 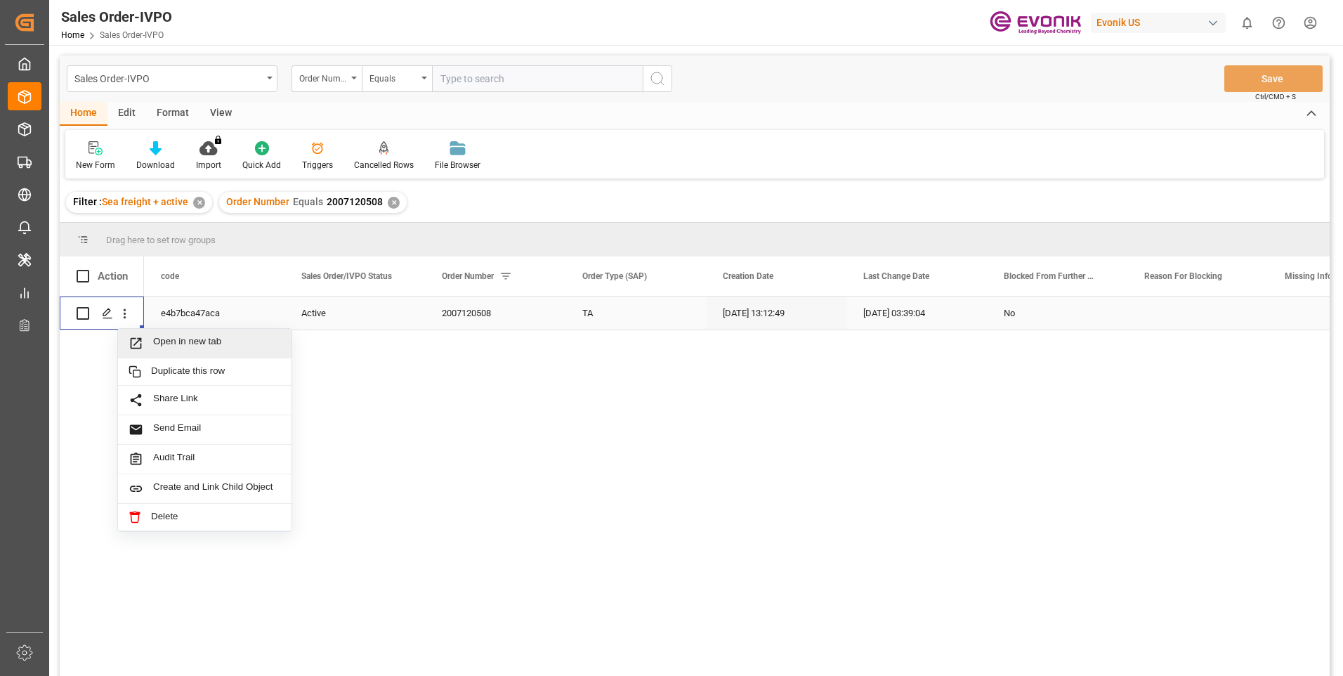 What do you see at coordinates (1057, 313) in the screenshot?
I see `div: No` at bounding box center [1057, 313].